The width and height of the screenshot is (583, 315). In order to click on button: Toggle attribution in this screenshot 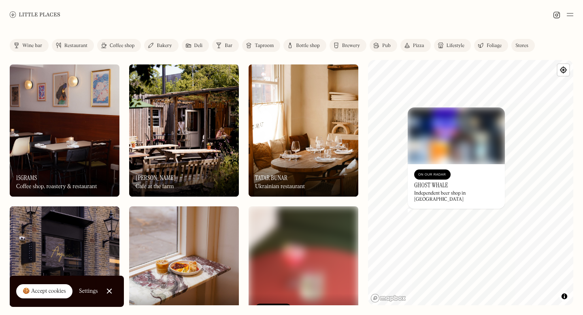, I will do `click(564, 296)`.